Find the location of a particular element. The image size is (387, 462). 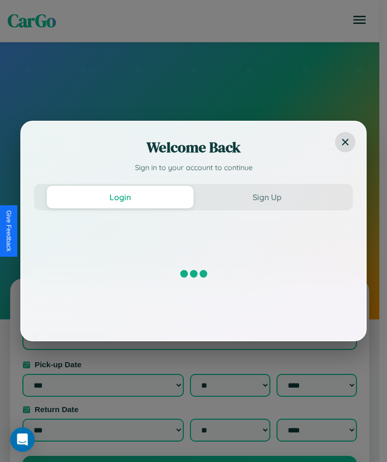

div: Open Intercom Messenger is located at coordinates (22, 440).